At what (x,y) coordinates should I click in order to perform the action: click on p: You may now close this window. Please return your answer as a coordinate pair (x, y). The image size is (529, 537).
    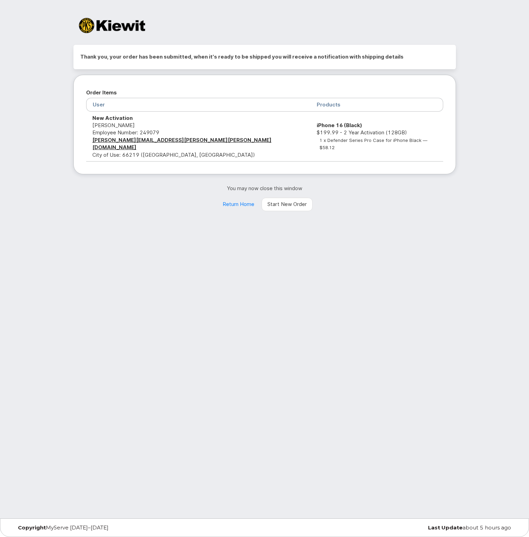
    Looking at the image, I should click on (265, 188).